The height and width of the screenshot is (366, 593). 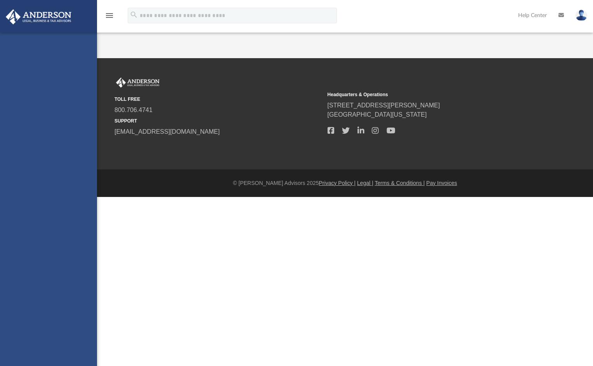 I want to click on small: TOLL FREE, so click(x=218, y=99).